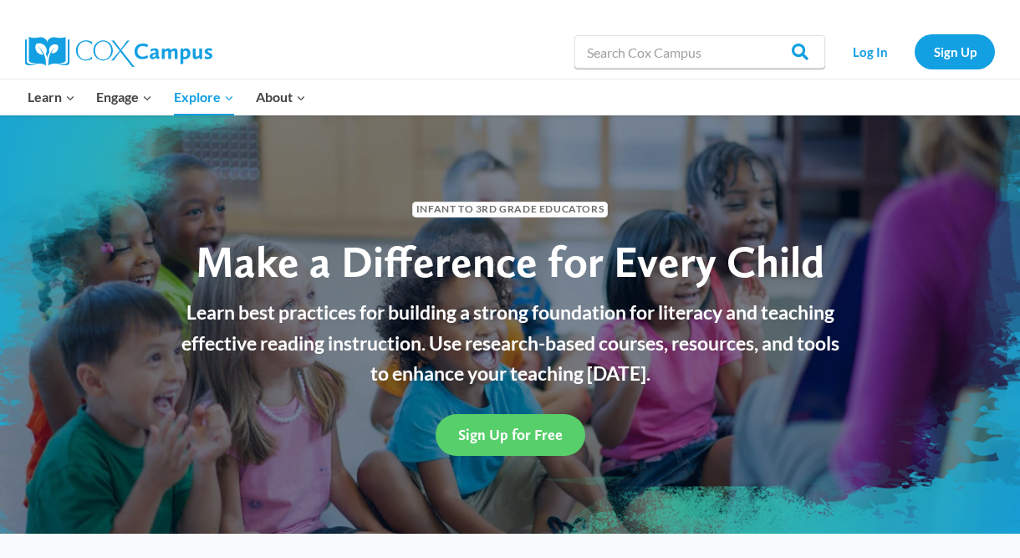 The image size is (1020, 558). What do you see at coordinates (119, 52) in the screenshot?
I see `img: Cox Campus` at bounding box center [119, 52].